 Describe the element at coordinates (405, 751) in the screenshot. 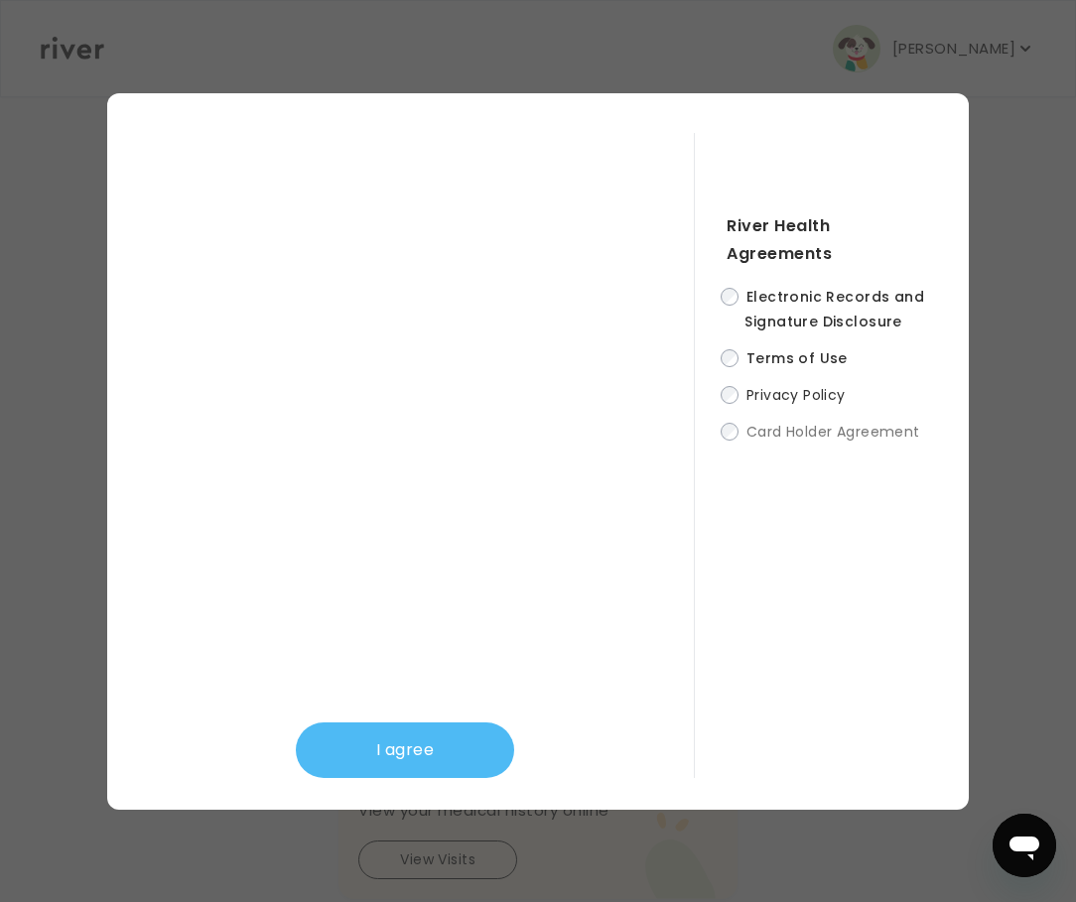

I see `button: I agree` at that location.